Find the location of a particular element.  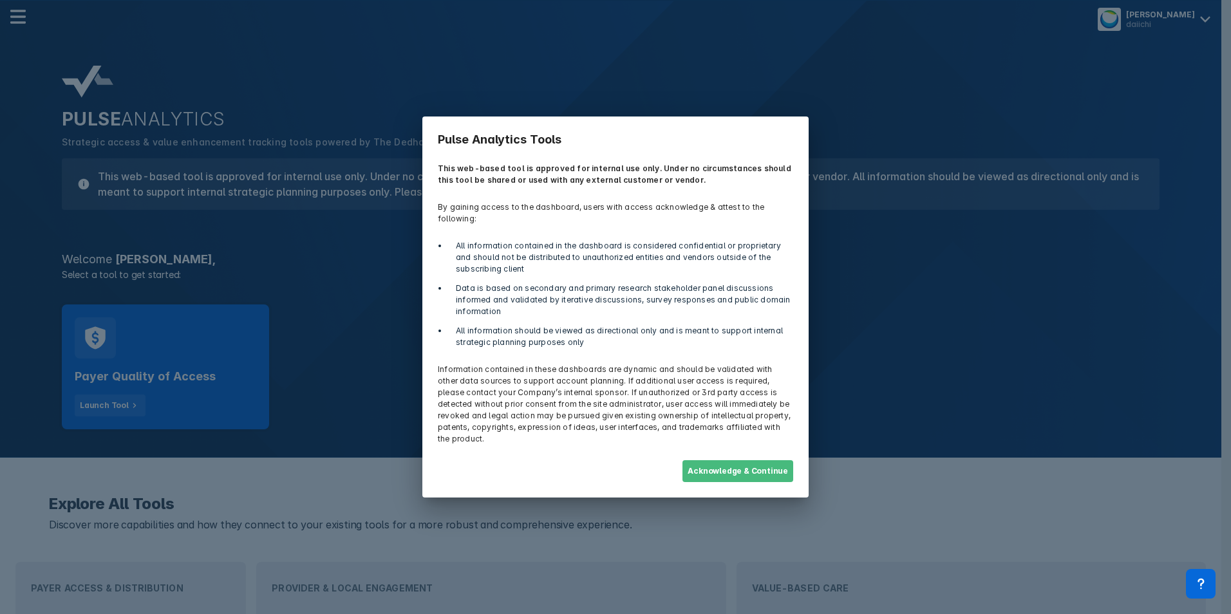

li: All information contained in the dashboard is considered confidential or proprietary and should n... is located at coordinates (620, 257).